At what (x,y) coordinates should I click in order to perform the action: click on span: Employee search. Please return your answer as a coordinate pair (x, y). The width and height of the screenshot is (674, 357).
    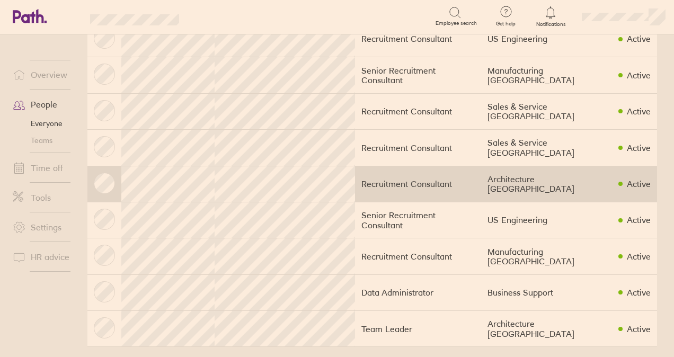
    Looking at the image, I should click on (456, 23).